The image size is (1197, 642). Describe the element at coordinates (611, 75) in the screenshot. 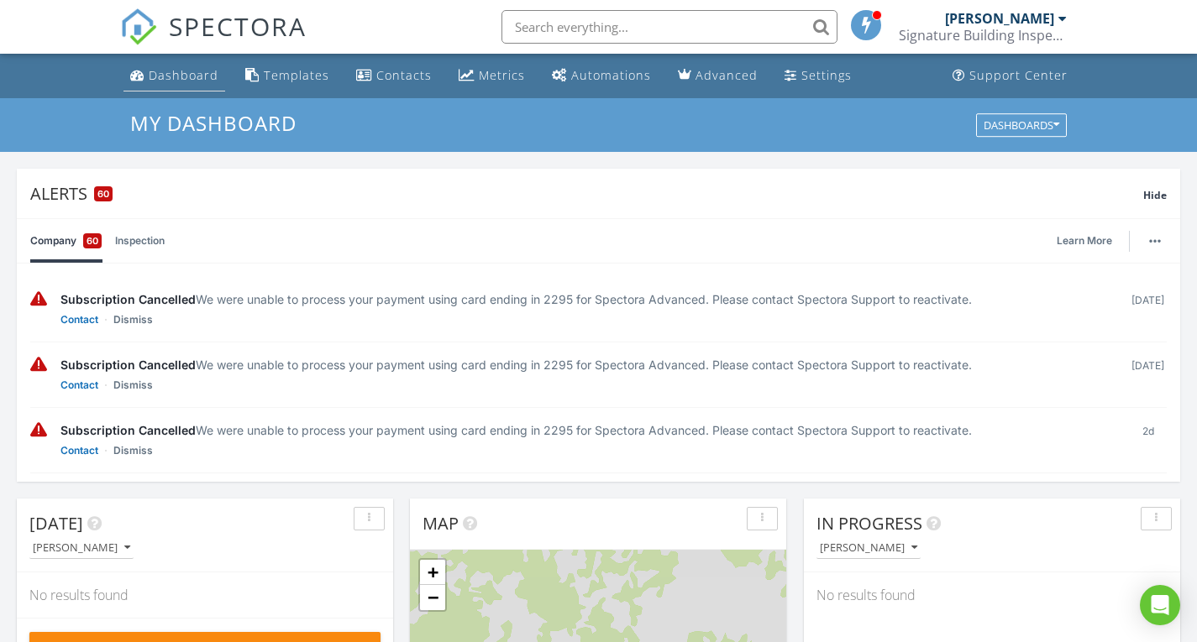

I see `div: Automations` at that location.